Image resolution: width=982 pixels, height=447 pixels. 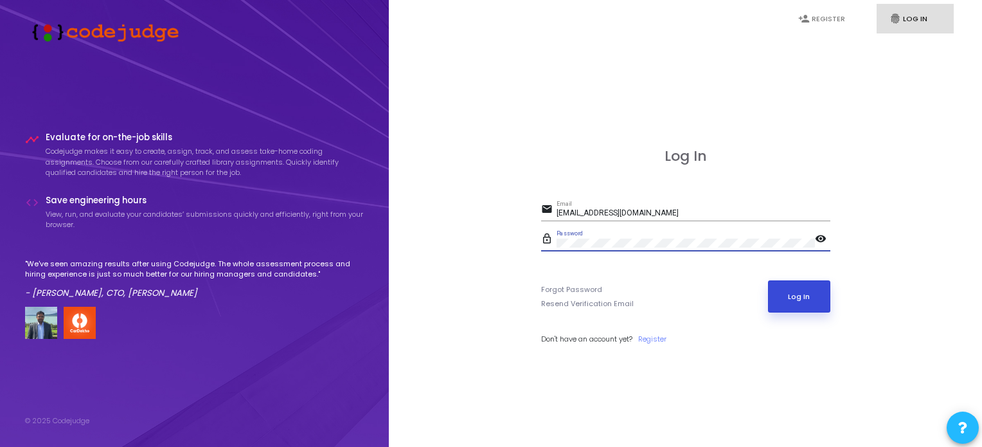 I want to click on h4: Evaluate for on-the-job skills, so click(x=205, y=138).